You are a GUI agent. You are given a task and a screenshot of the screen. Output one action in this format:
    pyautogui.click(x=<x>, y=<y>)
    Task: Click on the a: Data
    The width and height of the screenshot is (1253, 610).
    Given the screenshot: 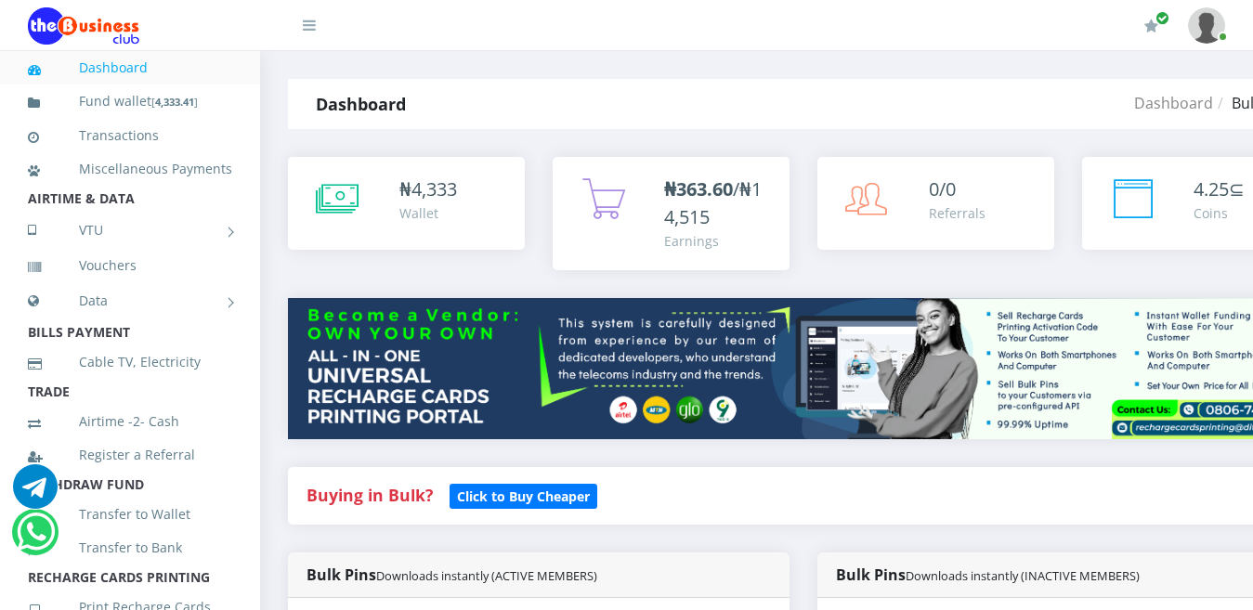 What is the action you would take?
    pyautogui.click(x=130, y=301)
    